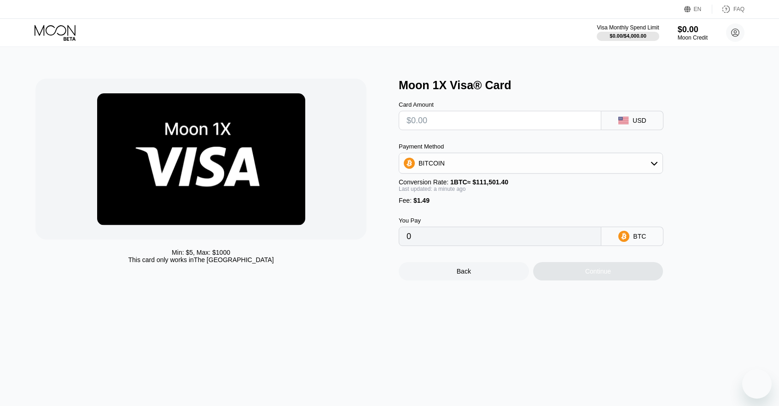  I want to click on div: $0.00 / $4,000.00, so click(628, 36).